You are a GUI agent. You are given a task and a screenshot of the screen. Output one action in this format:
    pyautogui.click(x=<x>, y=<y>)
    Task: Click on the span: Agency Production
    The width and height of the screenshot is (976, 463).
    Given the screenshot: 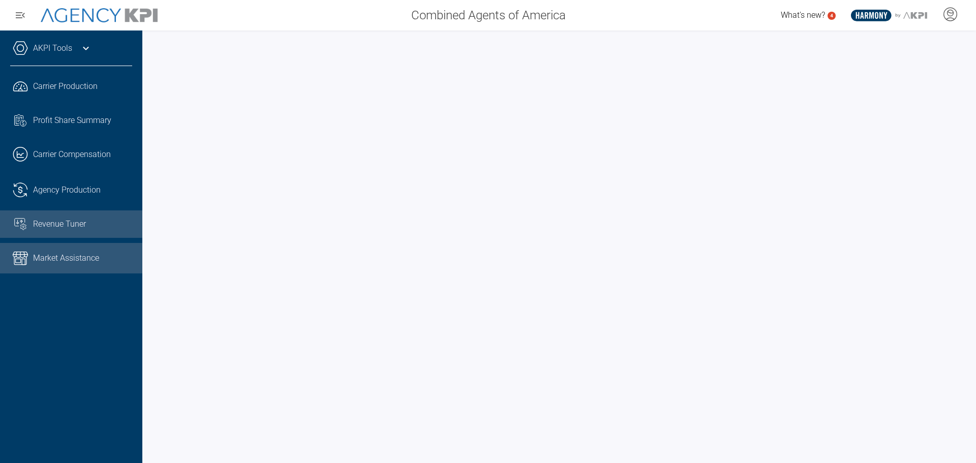 What is the action you would take?
    pyautogui.click(x=67, y=190)
    